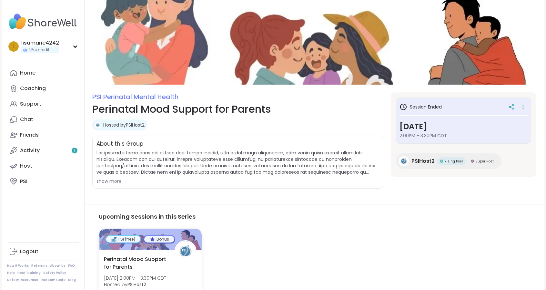 The image size is (546, 290). I want to click on a: Support, so click(43, 104).